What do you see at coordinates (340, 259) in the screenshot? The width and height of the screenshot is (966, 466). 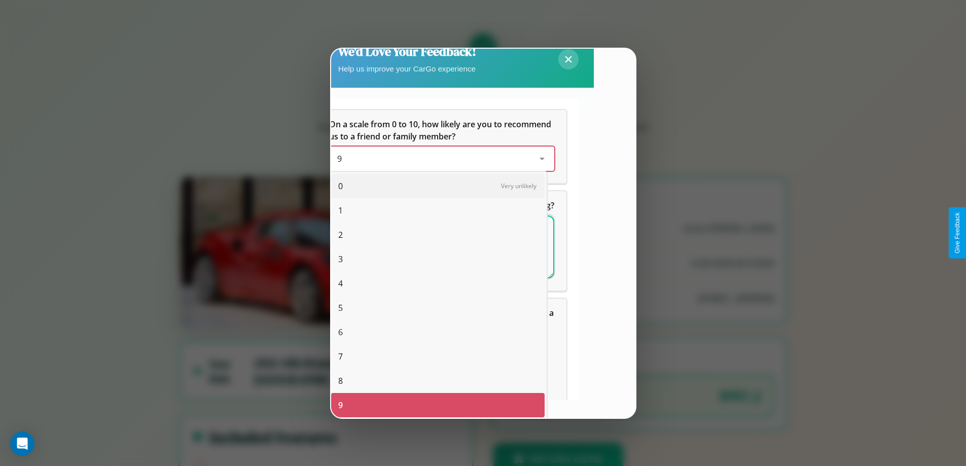 I see `span: 3` at bounding box center [340, 259].